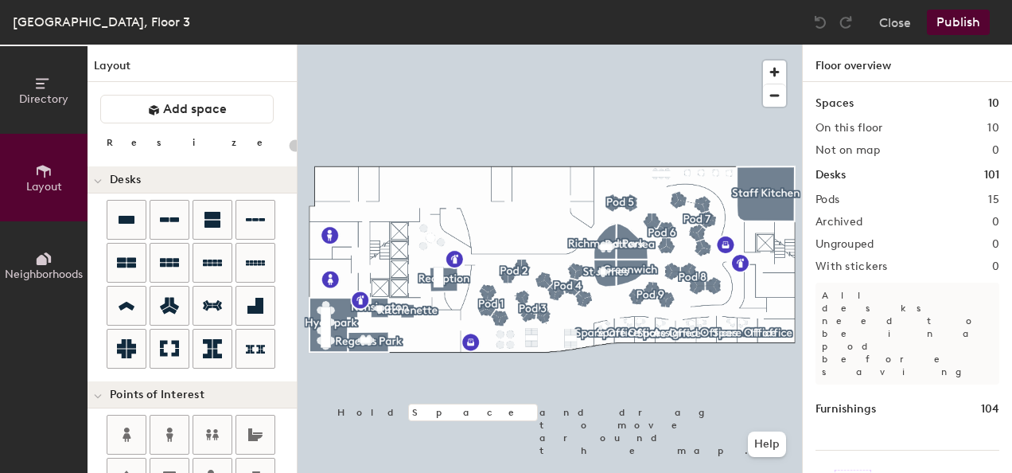  I want to click on h1: Furnishings, so click(846, 409).